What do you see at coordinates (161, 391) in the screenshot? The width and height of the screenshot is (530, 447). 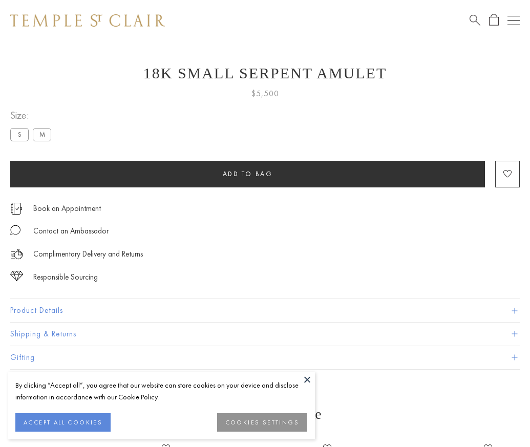 I see `div: By clicking “Accept all”, you agree that our website can store cookies on your device and disclos...` at bounding box center [161, 391].